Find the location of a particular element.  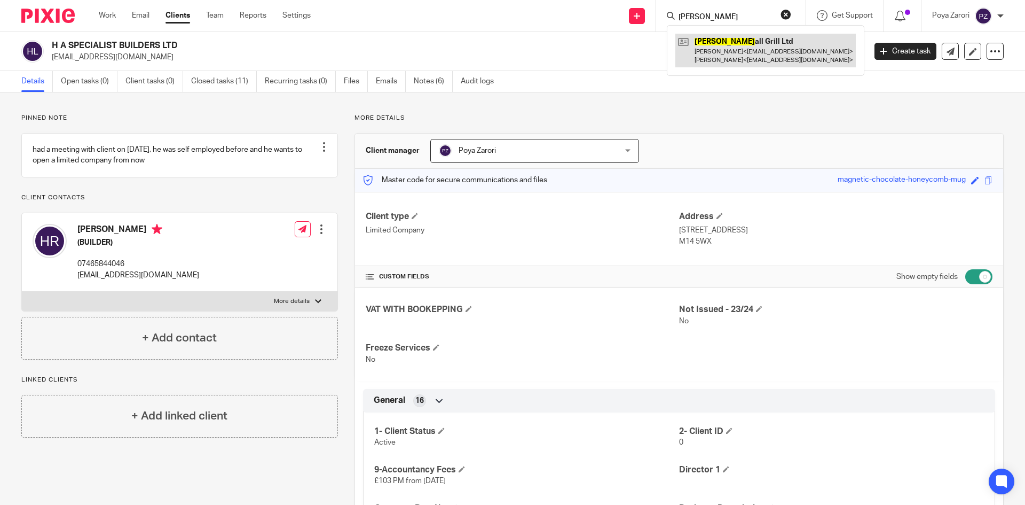

h4: Client type is located at coordinates (522, 216).